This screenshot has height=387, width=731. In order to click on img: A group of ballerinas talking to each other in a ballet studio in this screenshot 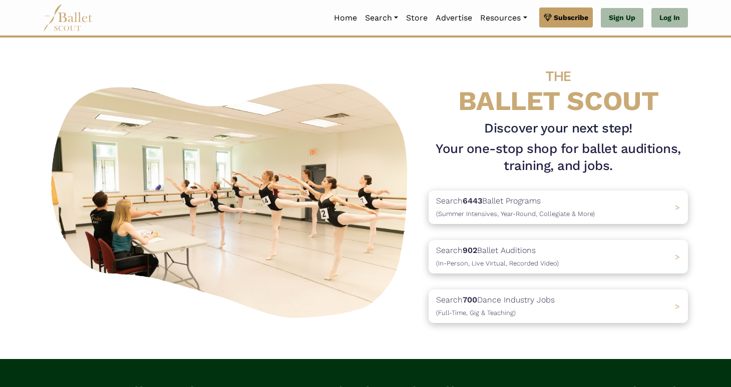, I will do `click(232, 198)`.